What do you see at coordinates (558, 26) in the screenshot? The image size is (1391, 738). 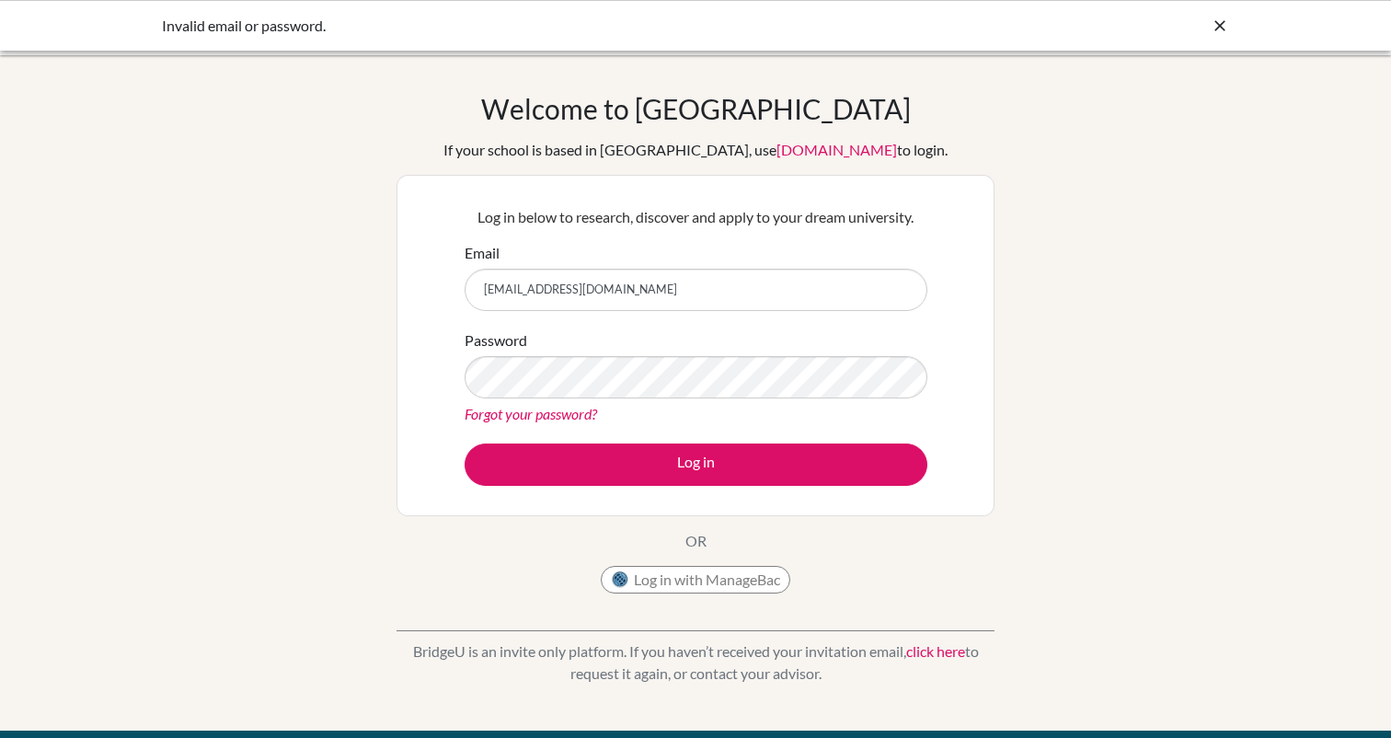 I see `div: Invalid email or password.` at bounding box center [558, 26].